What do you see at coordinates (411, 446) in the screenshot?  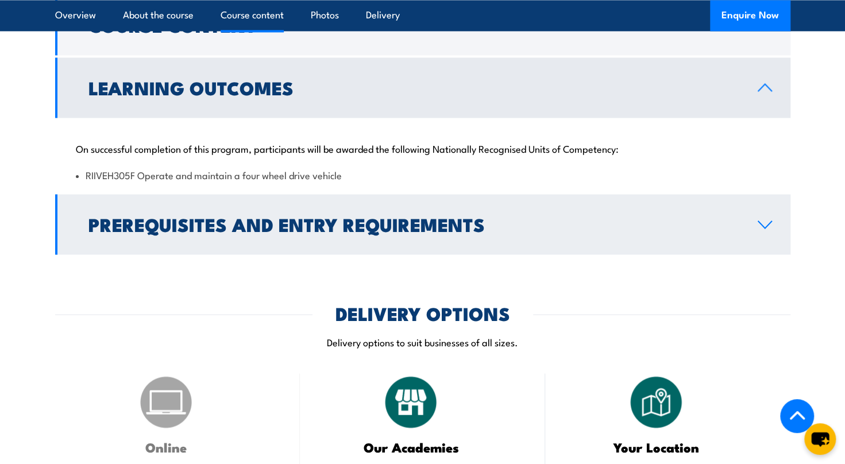 I see `h3: Our Academies` at bounding box center [411, 446].